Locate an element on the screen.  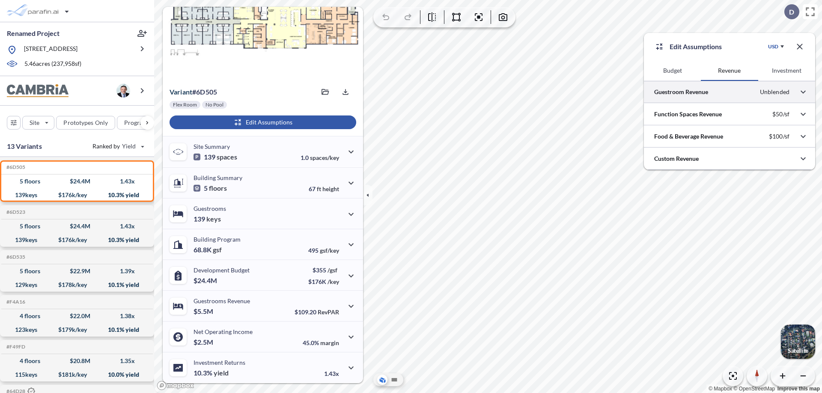
p: Investment Returns is located at coordinates (219, 363).